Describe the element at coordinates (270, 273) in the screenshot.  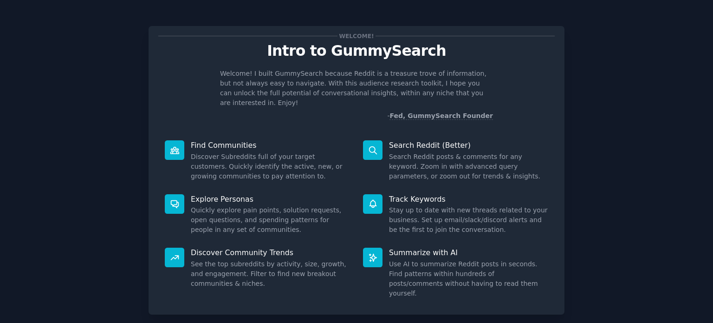
I see `dd: See the top subreddits by activity, size, growth, and engagement. Filter to find new breakout com...` at that location.